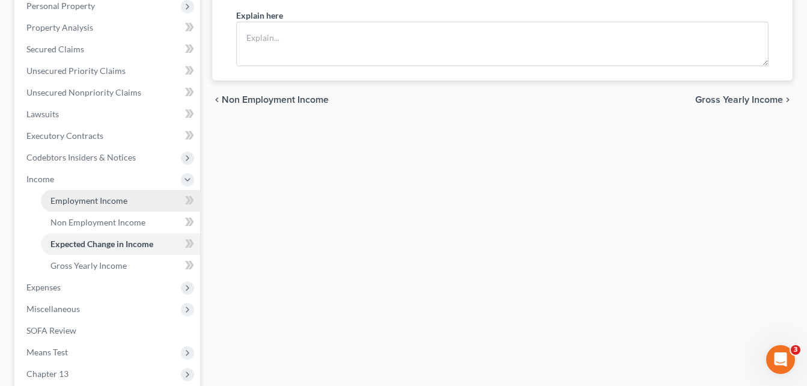 This screenshot has width=807, height=386. Describe the element at coordinates (47, 351) in the screenshot. I see `span: Means Test` at that location.